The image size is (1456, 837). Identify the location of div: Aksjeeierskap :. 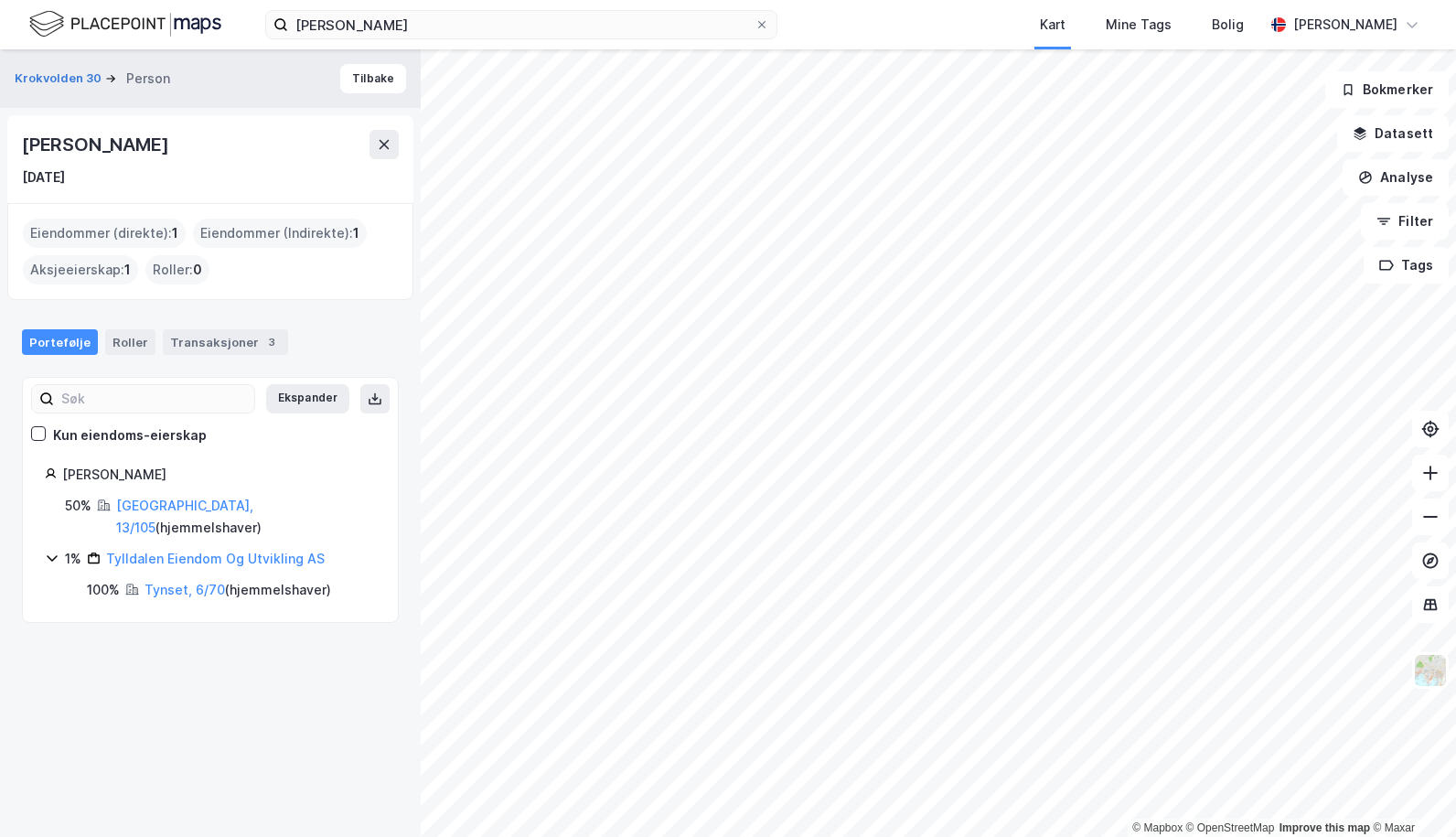
(80, 270).